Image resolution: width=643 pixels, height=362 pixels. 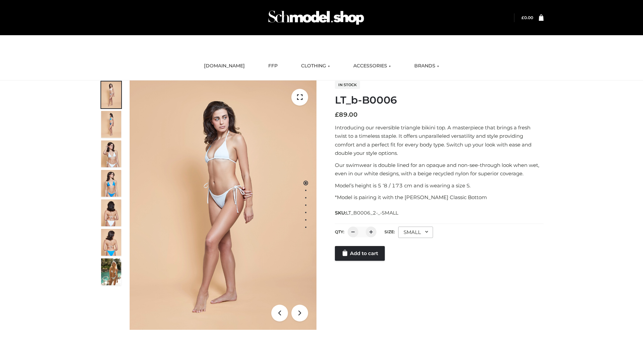 What do you see at coordinates (347, 85) in the screenshot?
I see `span: In stock` at bounding box center [347, 85].